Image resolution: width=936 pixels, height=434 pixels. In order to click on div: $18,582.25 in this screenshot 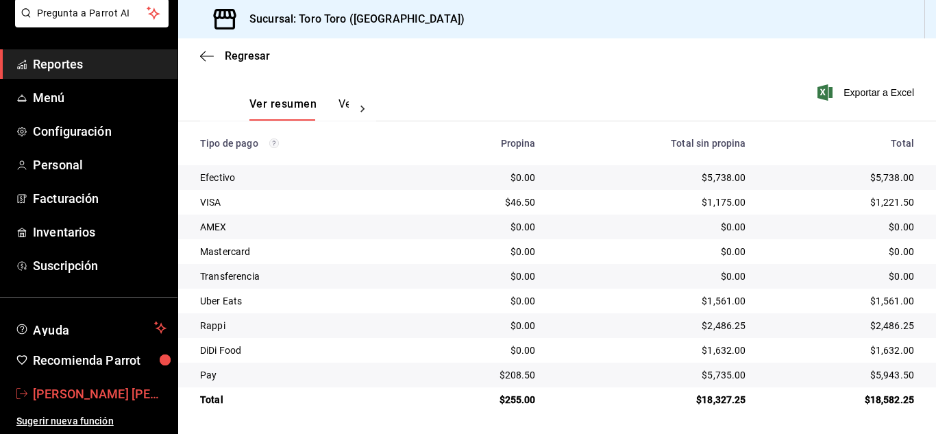, I will do `click(841, 400)`.